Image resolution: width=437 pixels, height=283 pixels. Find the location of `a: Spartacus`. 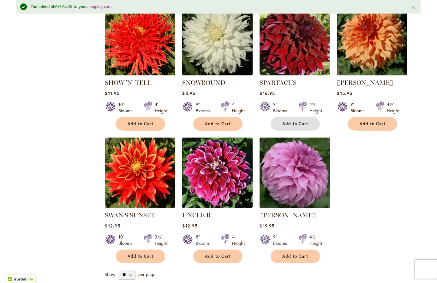

a: Spartacus is located at coordinates (295, 74).